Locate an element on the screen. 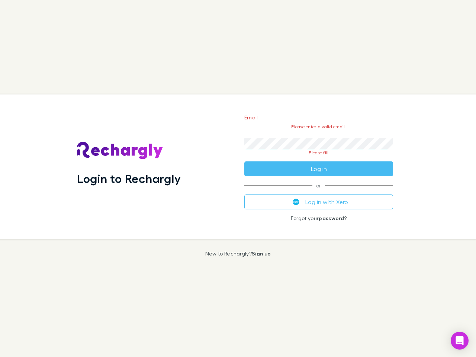 This screenshot has height=357, width=476. img: Rechargly's Logo is located at coordinates (120, 151).